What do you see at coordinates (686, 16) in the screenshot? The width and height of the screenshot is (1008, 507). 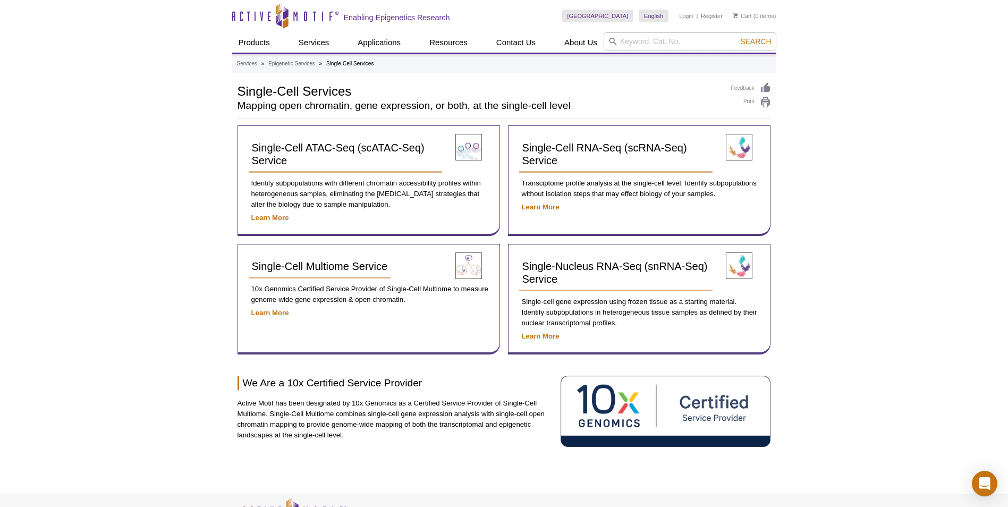 I see `a: Login` at bounding box center [686, 16].